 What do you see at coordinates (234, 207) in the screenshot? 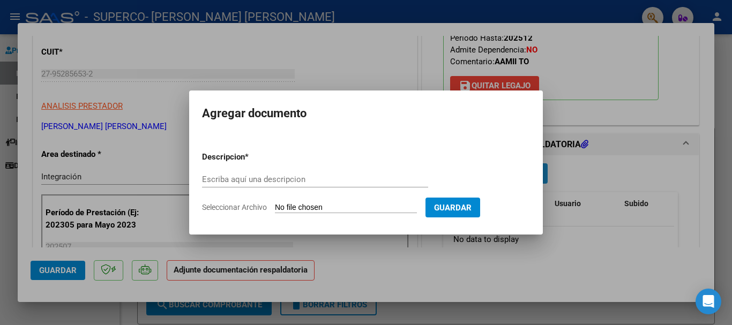
I see `span: Seleccionar Archivo` at bounding box center [234, 207].